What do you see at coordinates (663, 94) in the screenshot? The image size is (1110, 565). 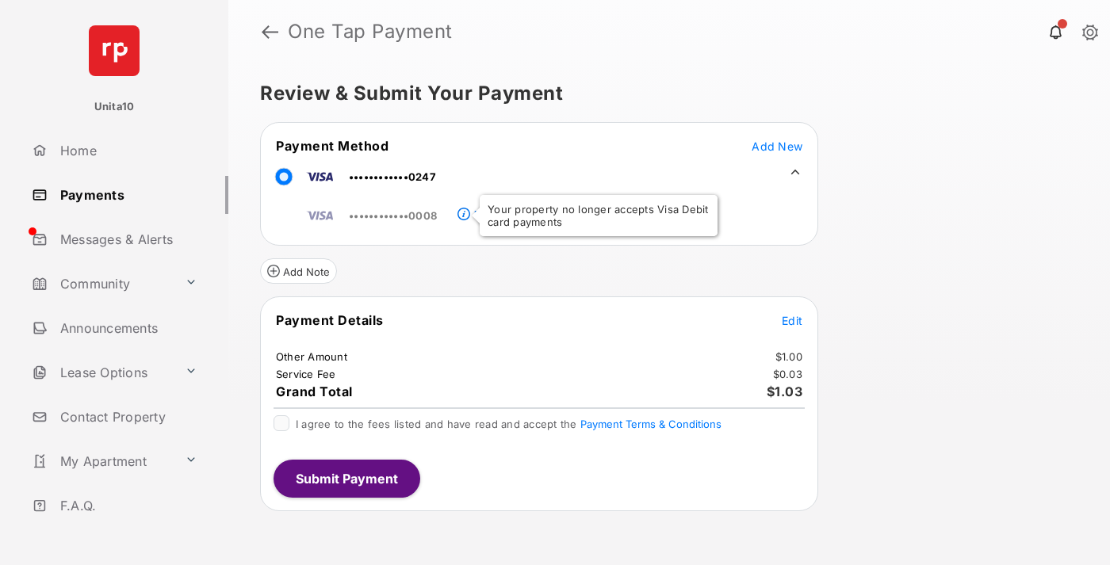 I see `h5: Review & Submit Your Payment` at bounding box center [663, 94].